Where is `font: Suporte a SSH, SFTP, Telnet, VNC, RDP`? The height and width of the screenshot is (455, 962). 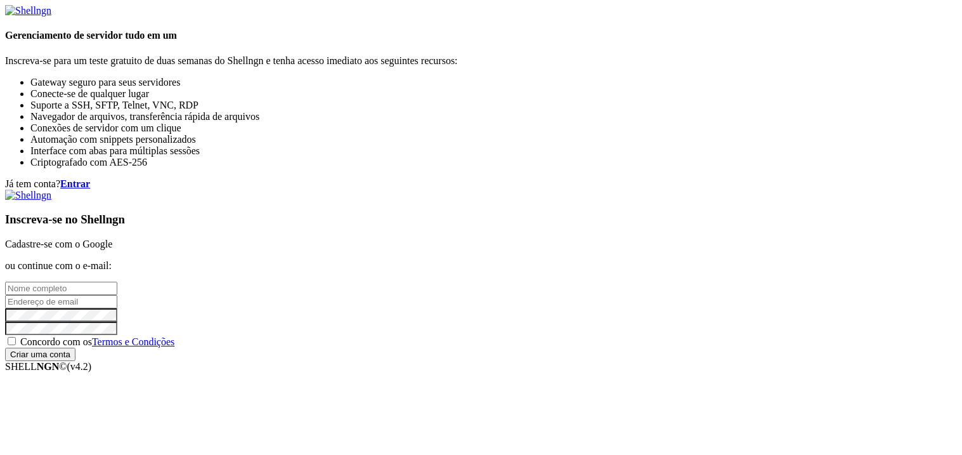 font: Suporte a SSH, SFTP, Telnet, VNC, RDP is located at coordinates (114, 105).